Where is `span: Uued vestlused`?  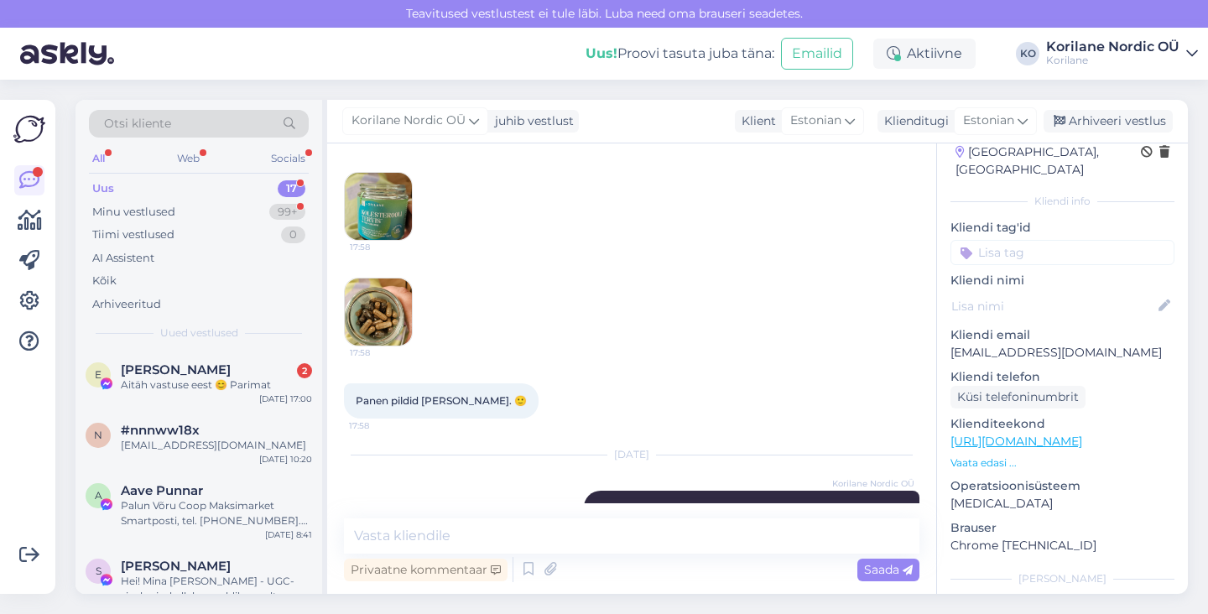
span: Uued vestlused is located at coordinates (199, 333).